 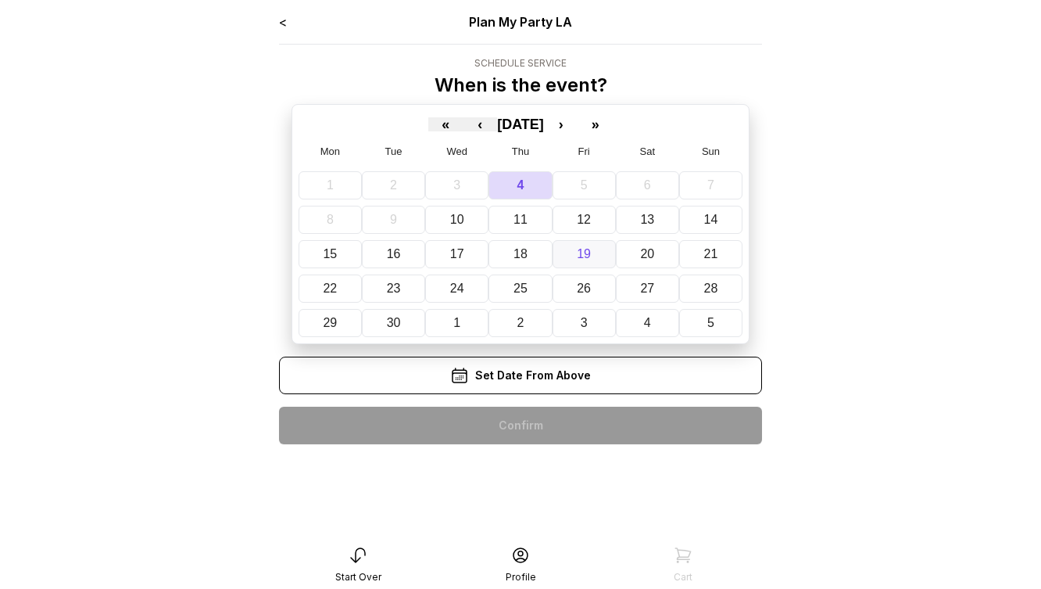 What do you see at coordinates (330, 288) in the screenshot?
I see `button: September 22, 2025` at bounding box center [330, 288].